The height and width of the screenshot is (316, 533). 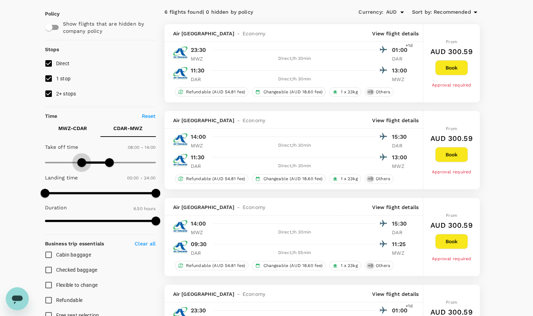 I want to click on span: 1 x 23kg, so click(x=349, y=92).